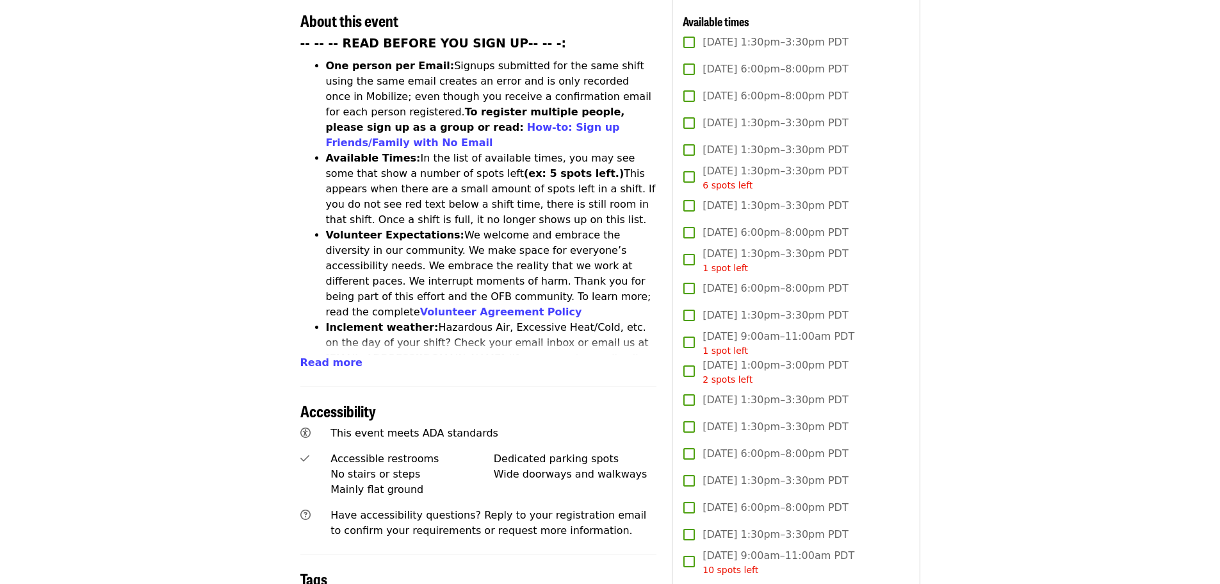 This screenshot has width=1220, height=584. Describe the element at coordinates (412, 459) in the screenshot. I see `div: Accessible restrooms` at that location.